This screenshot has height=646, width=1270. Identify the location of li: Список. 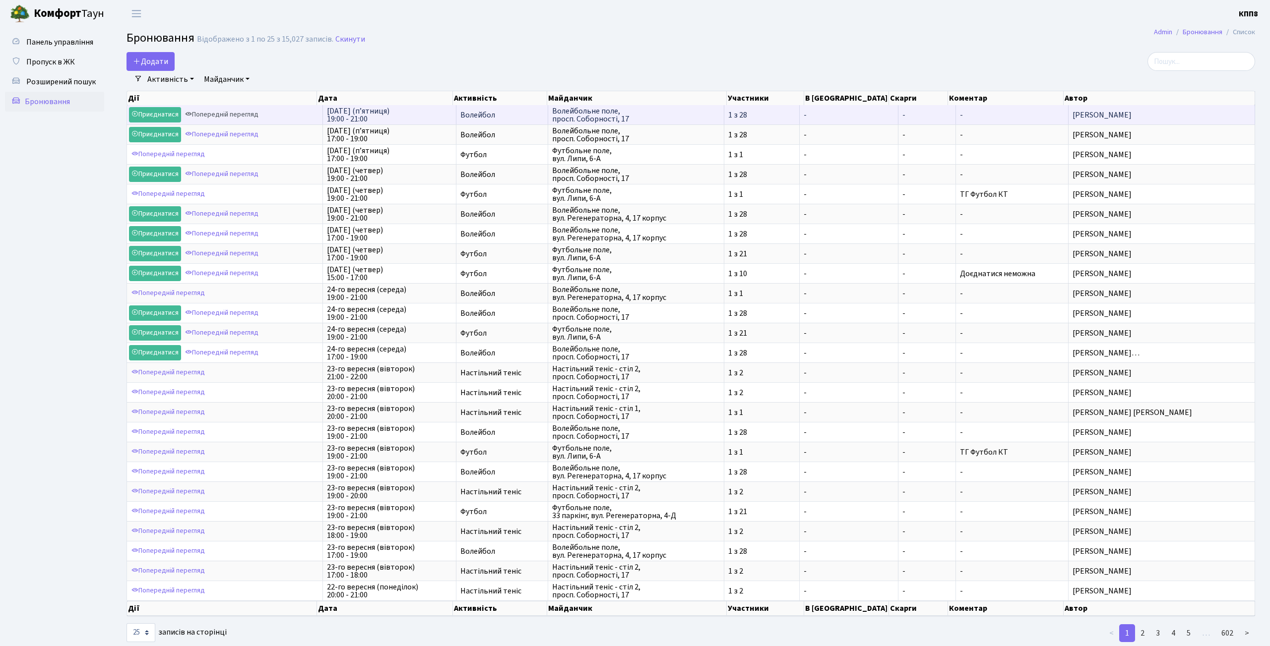
(1239, 32).